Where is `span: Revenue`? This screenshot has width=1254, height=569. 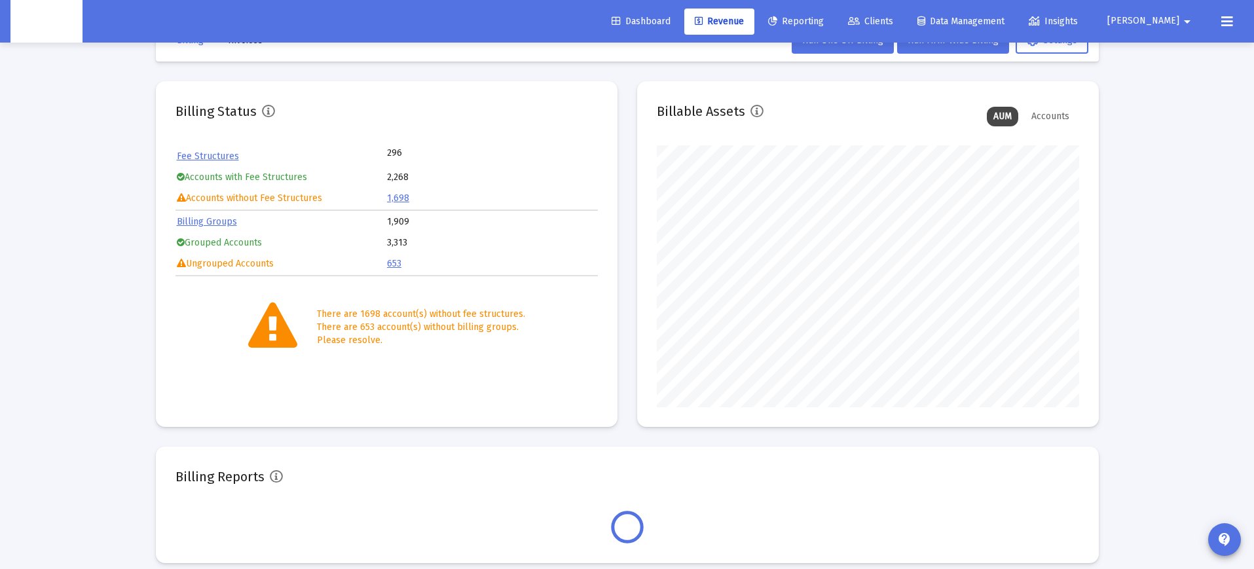
span: Revenue is located at coordinates (719, 21).